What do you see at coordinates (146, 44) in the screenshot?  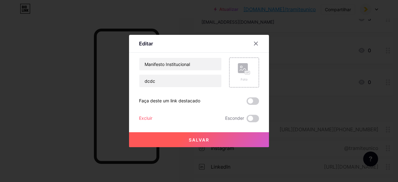 I see `font: Editar` at bounding box center [146, 44].